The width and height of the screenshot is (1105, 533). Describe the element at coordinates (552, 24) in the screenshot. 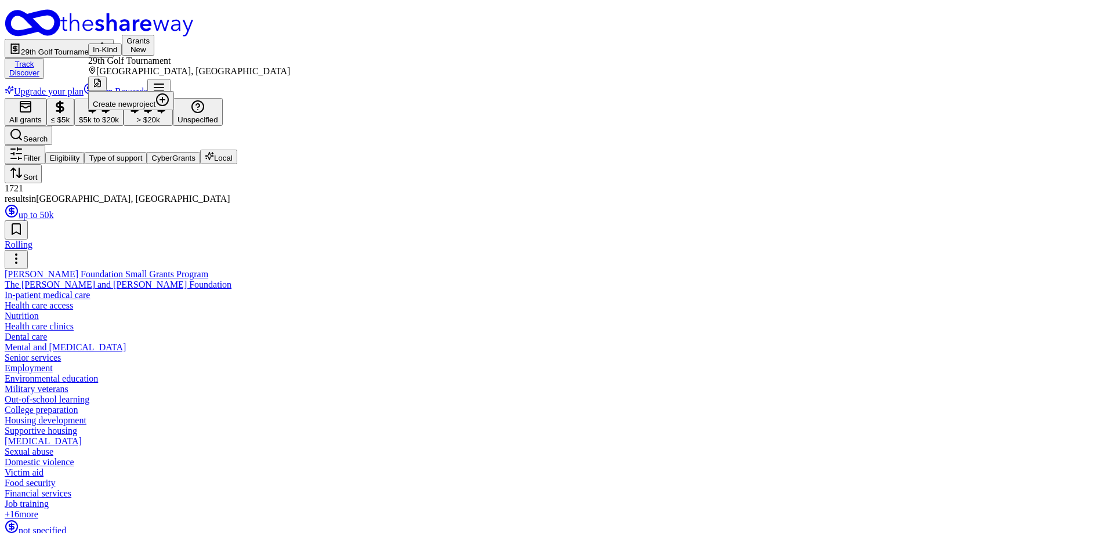

I see `a: Home` at that location.